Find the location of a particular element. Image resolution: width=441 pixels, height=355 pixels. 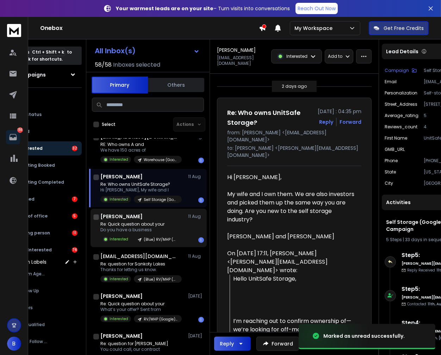

p: – Turn visits into conversations is located at coordinates (203, 8).